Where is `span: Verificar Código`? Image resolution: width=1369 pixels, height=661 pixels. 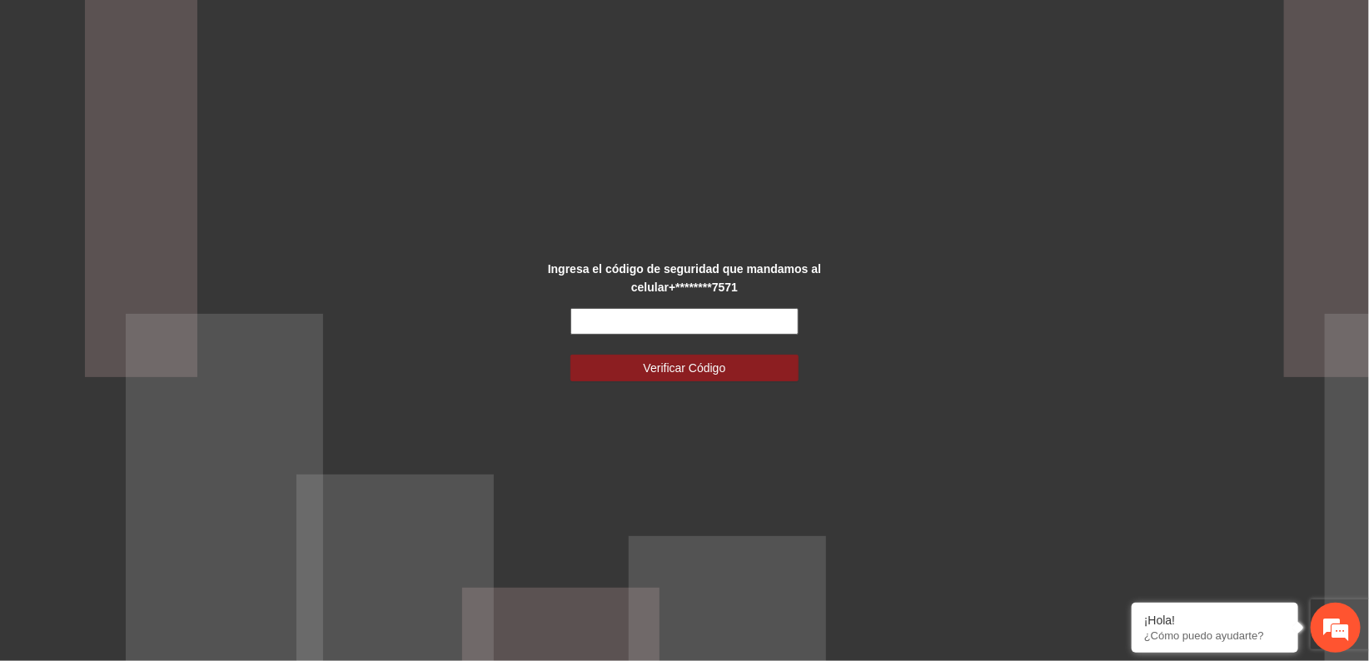 span: Verificar Código is located at coordinates (685, 368).